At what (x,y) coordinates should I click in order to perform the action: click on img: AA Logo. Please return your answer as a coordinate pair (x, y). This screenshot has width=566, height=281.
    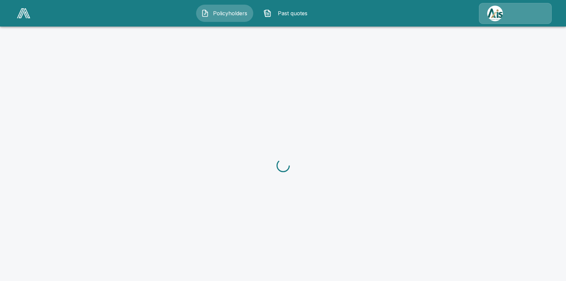
    Looking at the image, I should click on (24, 13).